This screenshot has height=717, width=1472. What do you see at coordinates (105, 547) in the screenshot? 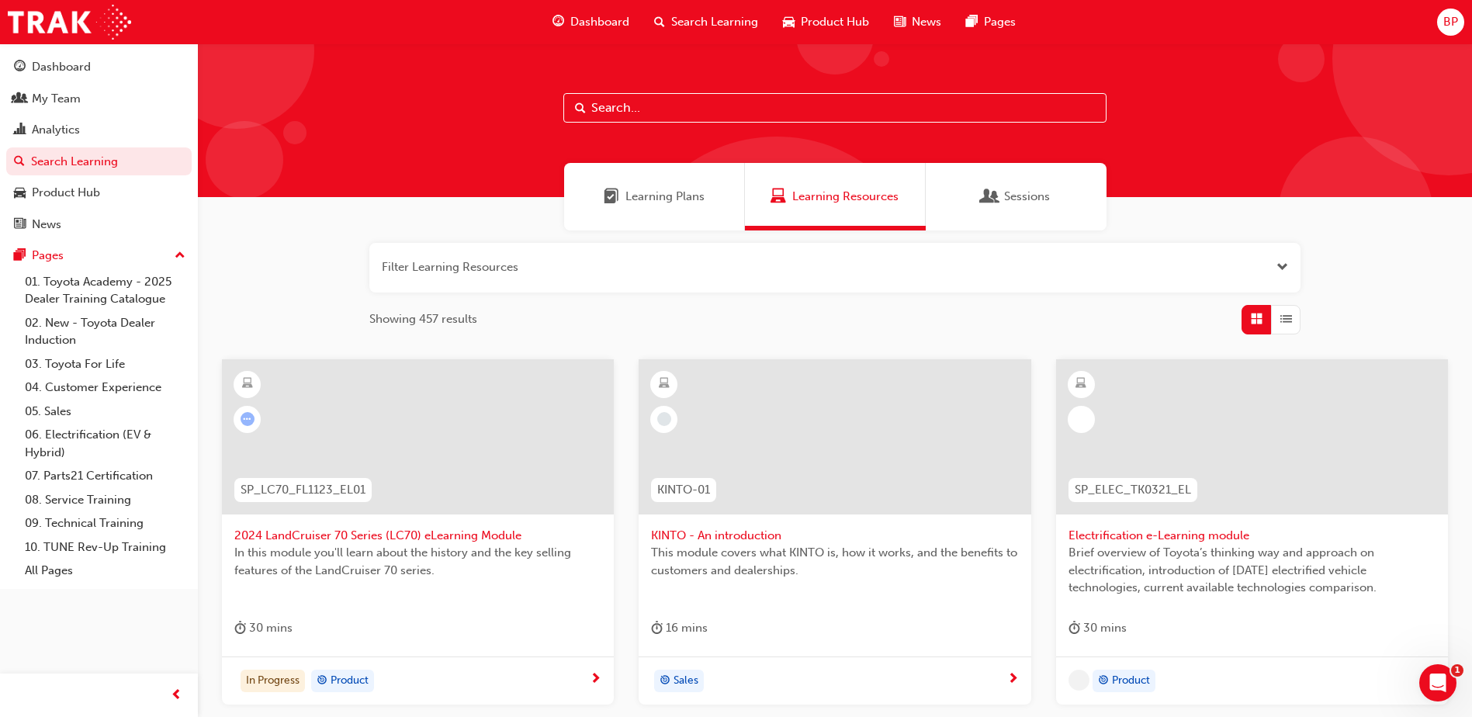
I see `a: 10. TUNE Rev-Up Training` at bounding box center [105, 547].